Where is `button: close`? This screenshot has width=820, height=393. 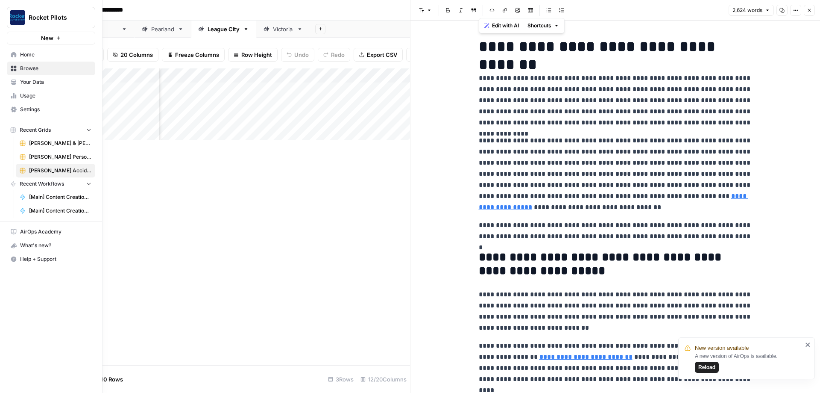
button: close is located at coordinates (808, 344).